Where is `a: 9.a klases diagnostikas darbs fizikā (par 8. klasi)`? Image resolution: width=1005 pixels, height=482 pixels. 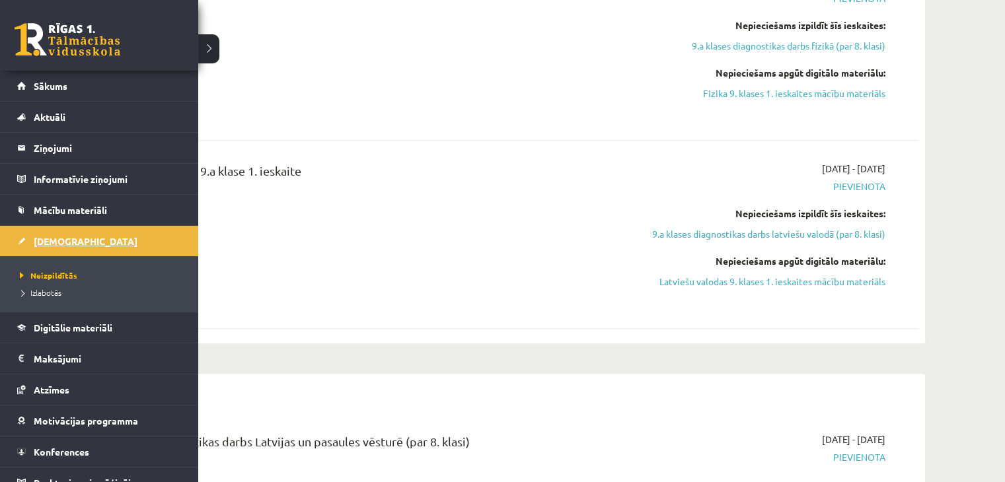
a: 9.a klases diagnostikas darbs fizikā (par 8. klasi) is located at coordinates (761, 46).